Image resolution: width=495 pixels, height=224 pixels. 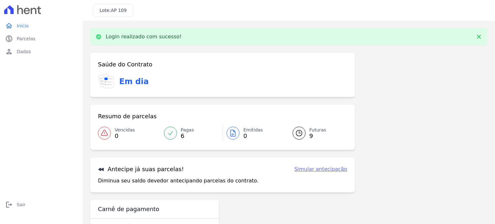 I want to click on a: logoutSair, so click(x=41, y=205).